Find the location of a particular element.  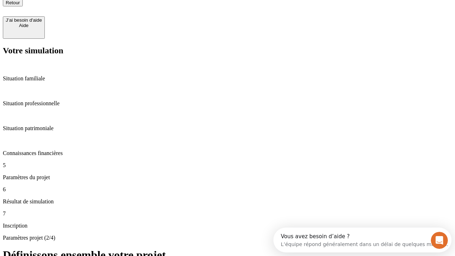

div: Aide is located at coordinates (24, 25).